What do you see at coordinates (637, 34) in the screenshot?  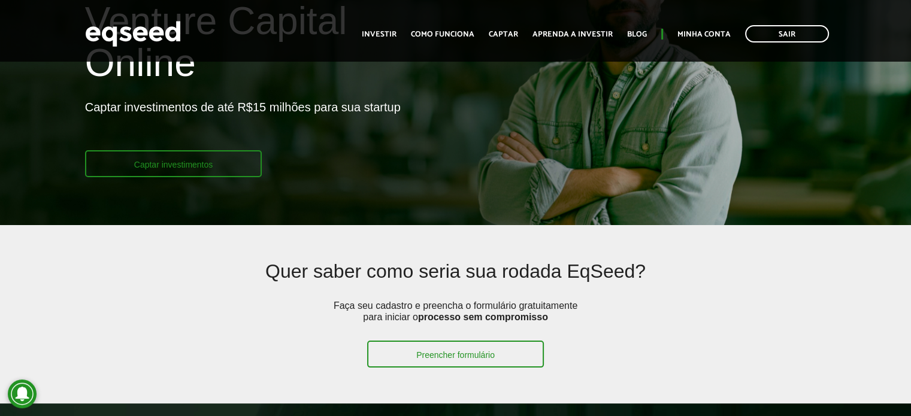 I see `a: Blog` at bounding box center [637, 34].